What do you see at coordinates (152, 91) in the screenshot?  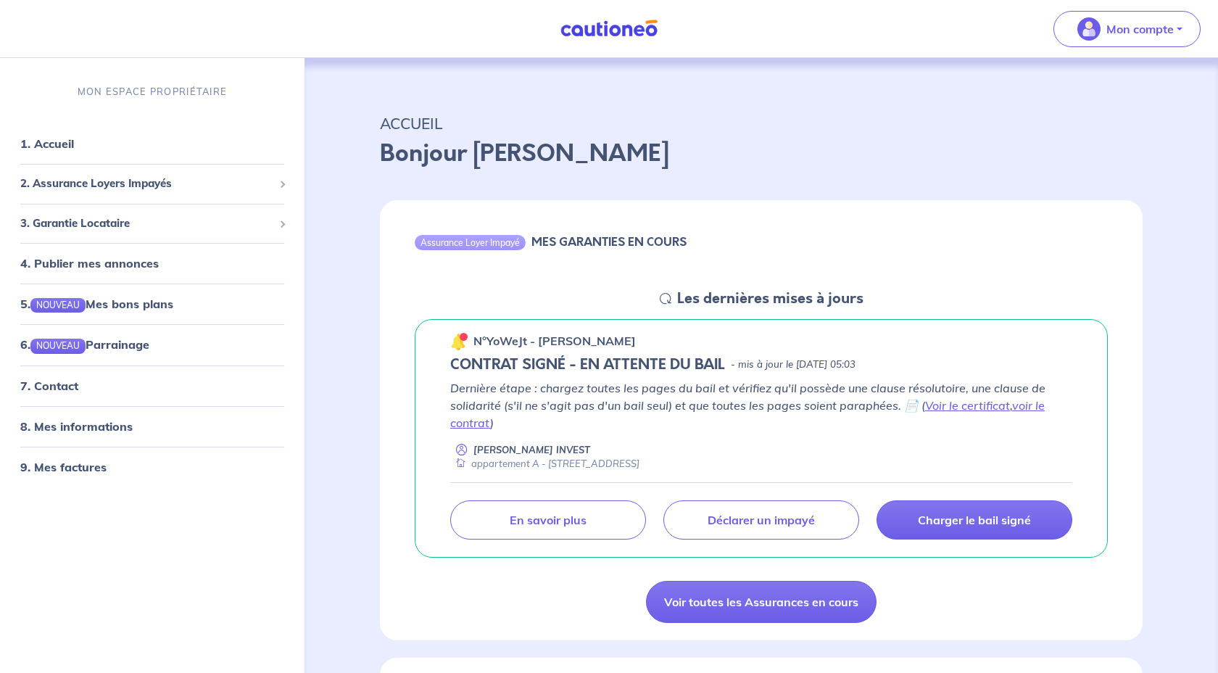 I see `p: MON ESPACE PROPRIÉTAIRE` at bounding box center [152, 91].